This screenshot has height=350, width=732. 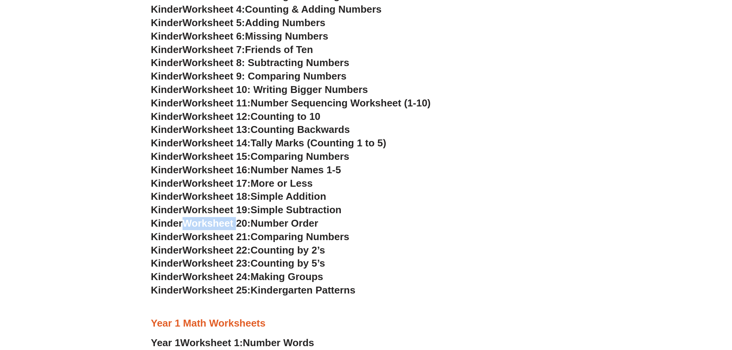 What do you see at coordinates (216, 183) in the screenshot?
I see `span: Worksheet 17:` at bounding box center [216, 183].